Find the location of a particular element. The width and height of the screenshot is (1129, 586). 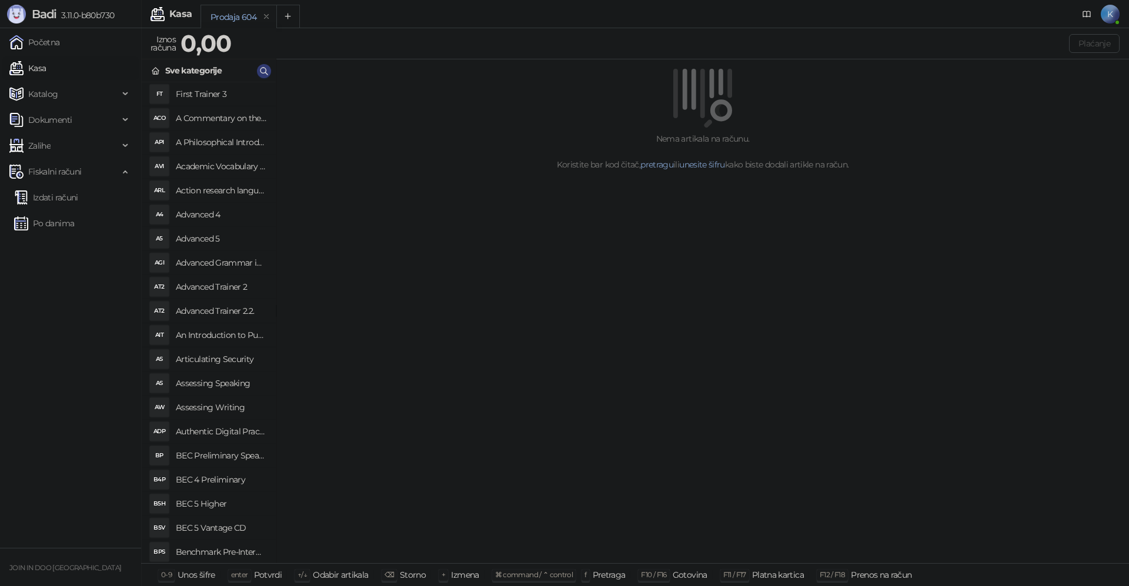

h4: A Commentary on the International Convent on Civil and Political Rights is located at coordinates (221, 118).